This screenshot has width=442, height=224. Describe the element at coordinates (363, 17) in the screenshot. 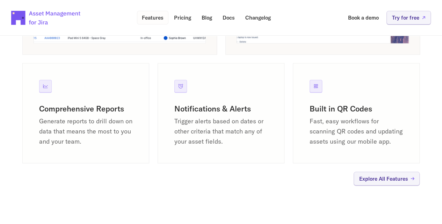

I see `p: Book a demo` at that location.